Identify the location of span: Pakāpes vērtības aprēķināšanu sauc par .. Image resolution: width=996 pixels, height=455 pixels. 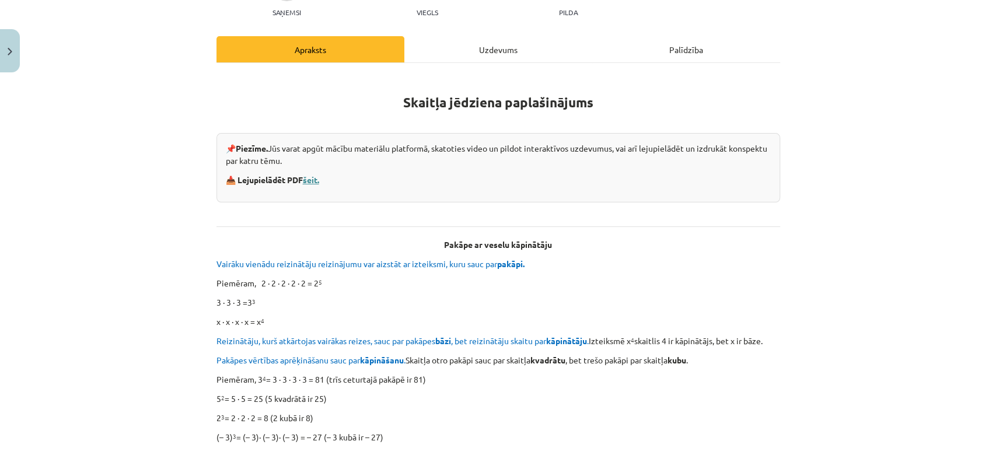
(311, 360).